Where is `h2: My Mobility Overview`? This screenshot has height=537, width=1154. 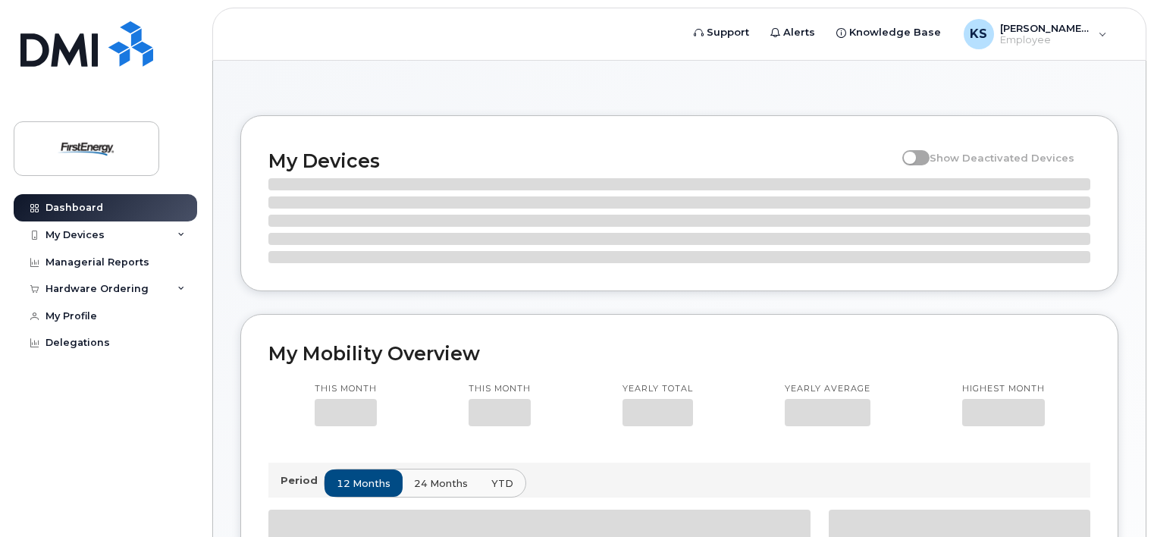 h2: My Mobility Overview is located at coordinates (679, 353).